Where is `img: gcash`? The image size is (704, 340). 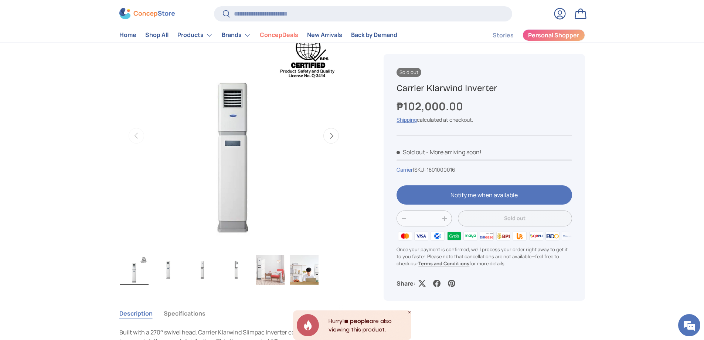 img: gcash is located at coordinates (438, 236).